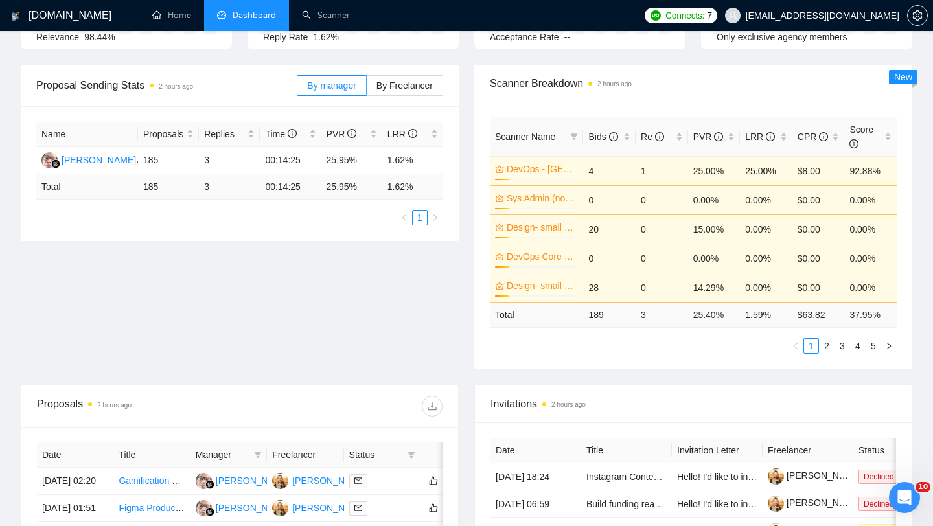 This screenshot has height=526, width=933. What do you see at coordinates (818, 314) in the screenshot?
I see `td: $ 63.82` at bounding box center [818, 314].